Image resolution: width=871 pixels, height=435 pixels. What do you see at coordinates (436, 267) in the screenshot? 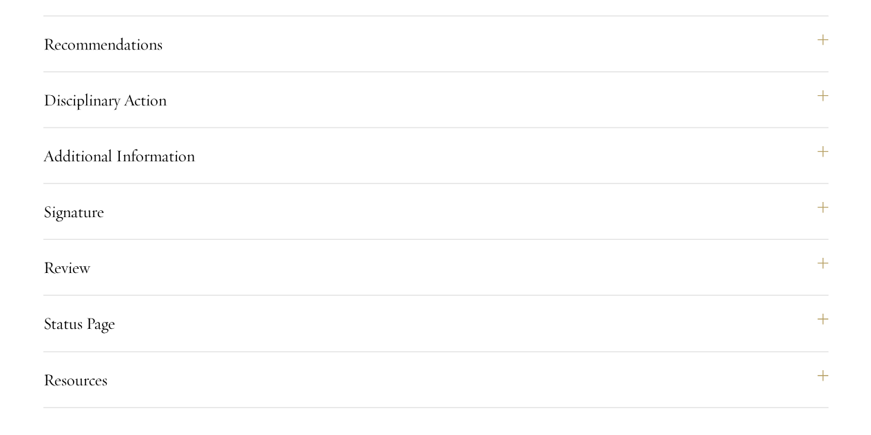
I see `button: Review` at bounding box center [436, 267].